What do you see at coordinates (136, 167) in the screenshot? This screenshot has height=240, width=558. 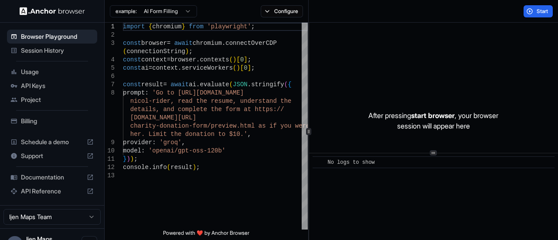 I see `span: console` at bounding box center [136, 167].